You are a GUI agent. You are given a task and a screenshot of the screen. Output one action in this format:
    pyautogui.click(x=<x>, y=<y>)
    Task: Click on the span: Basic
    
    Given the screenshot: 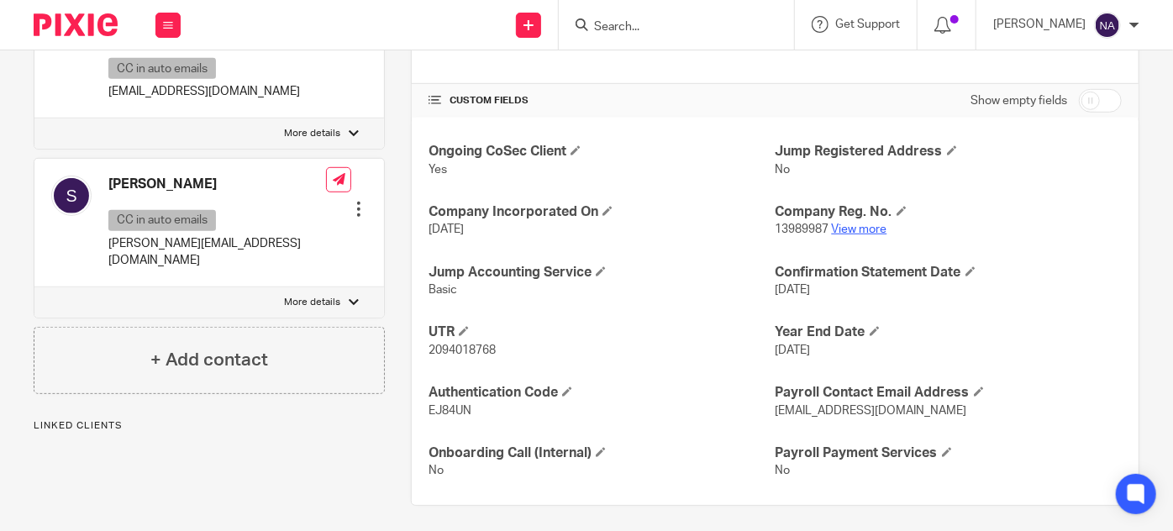 What is the action you would take?
    pyautogui.click(x=443, y=290)
    